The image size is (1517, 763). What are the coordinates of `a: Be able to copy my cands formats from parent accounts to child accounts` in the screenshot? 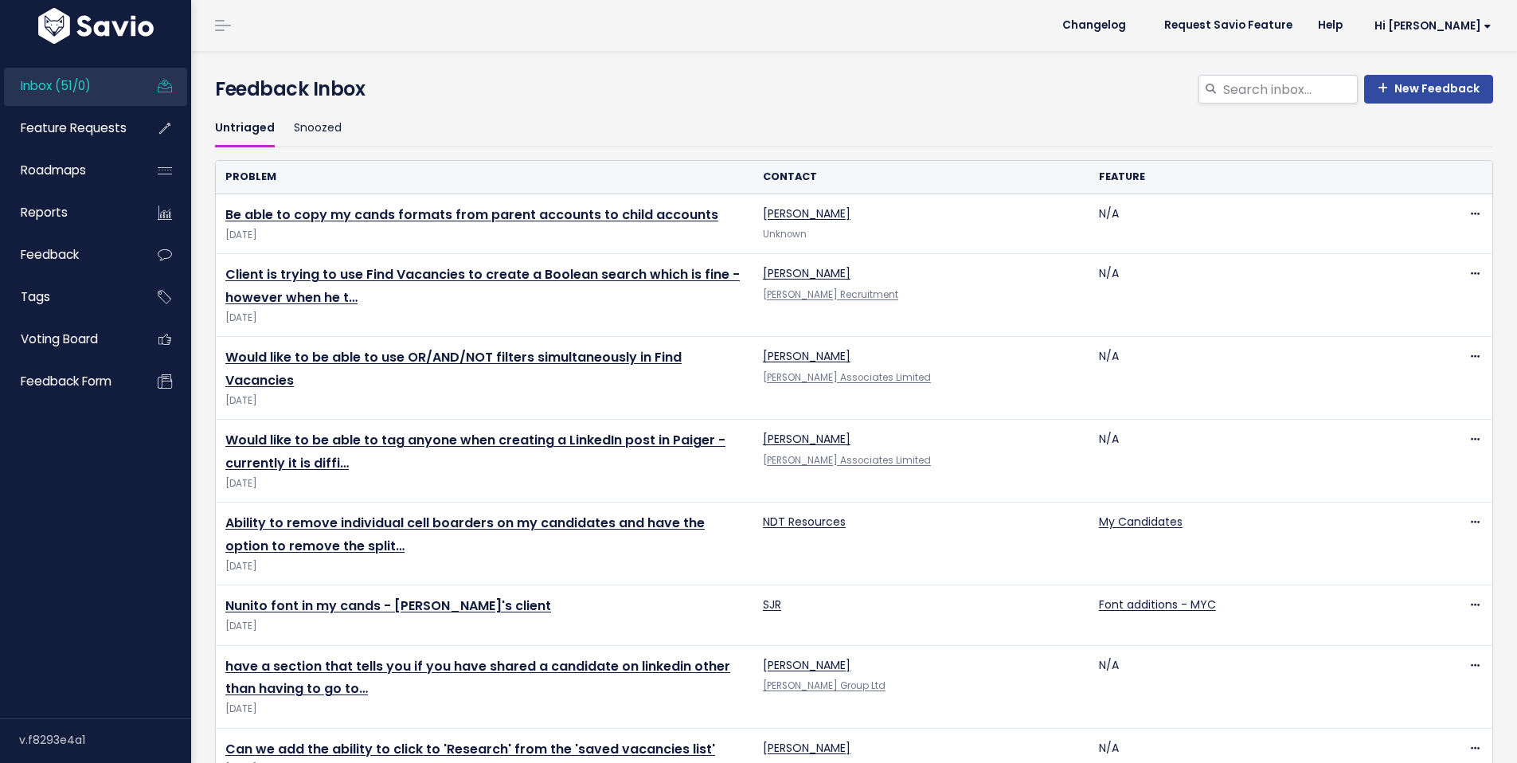 It's located at (472, 214).